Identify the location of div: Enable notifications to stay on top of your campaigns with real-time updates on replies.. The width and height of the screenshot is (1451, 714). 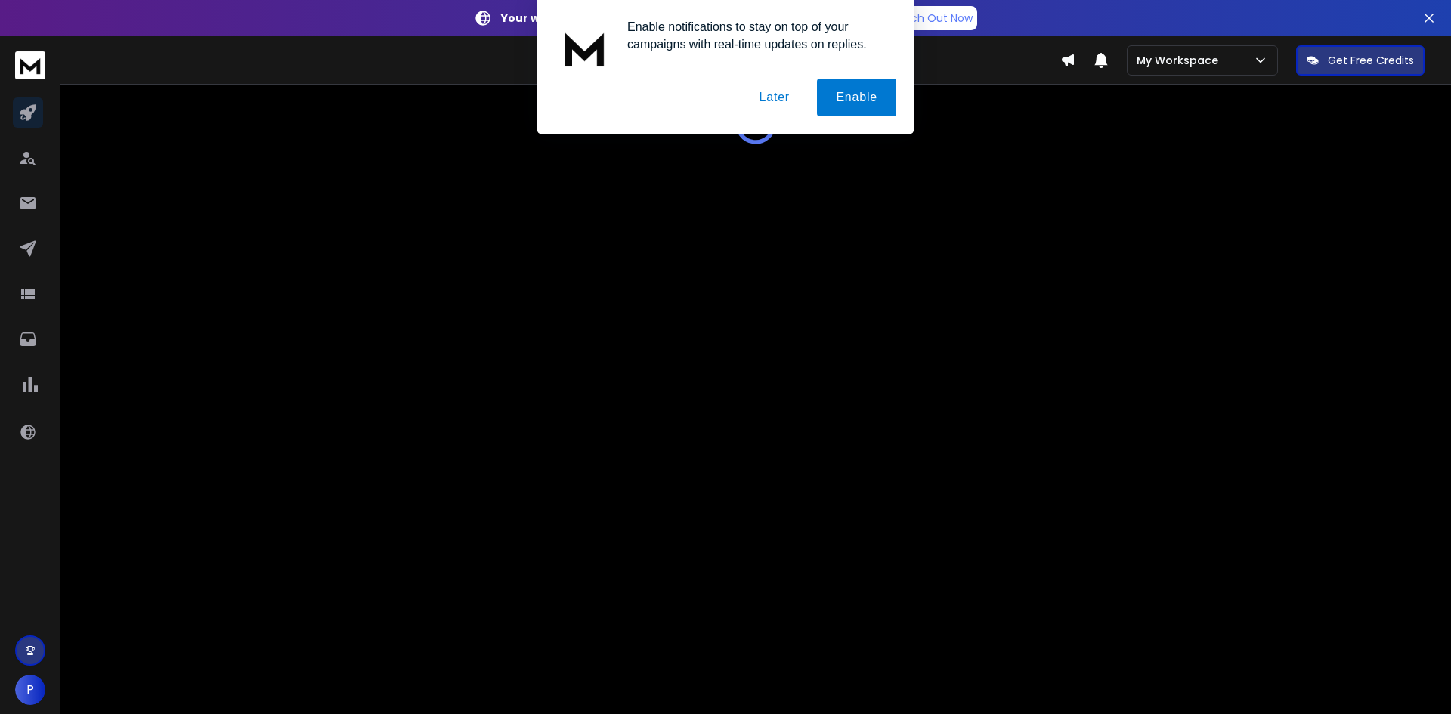
(756, 36).